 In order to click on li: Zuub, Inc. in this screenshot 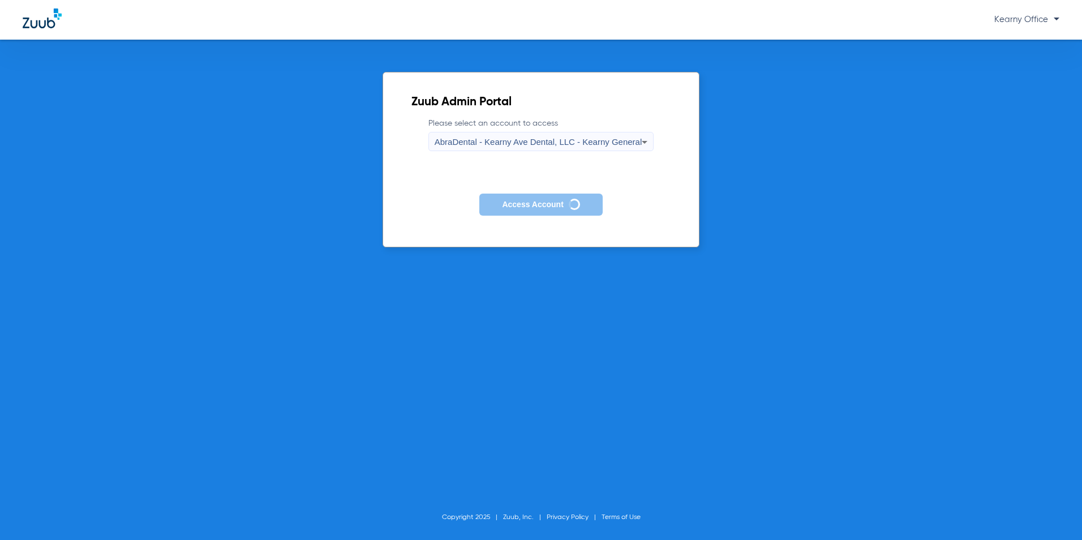, I will do `click(525, 517)`.